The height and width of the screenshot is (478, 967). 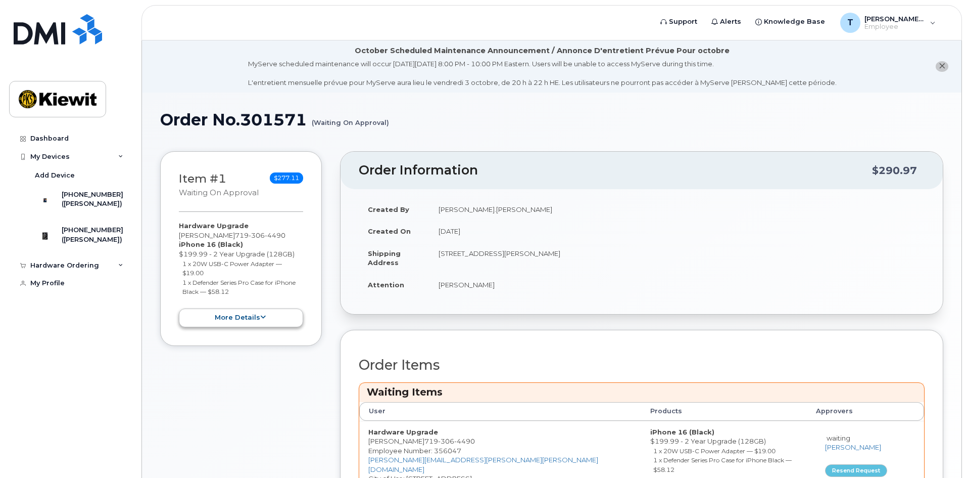 What do you see at coordinates (856, 470) in the screenshot?
I see `button: Resend request` at bounding box center [856, 470].